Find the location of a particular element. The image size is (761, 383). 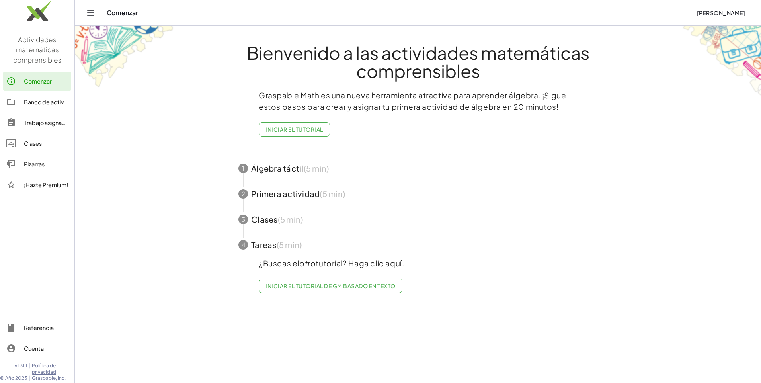

span: Graspable, Inc. is located at coordinates (53, 378).